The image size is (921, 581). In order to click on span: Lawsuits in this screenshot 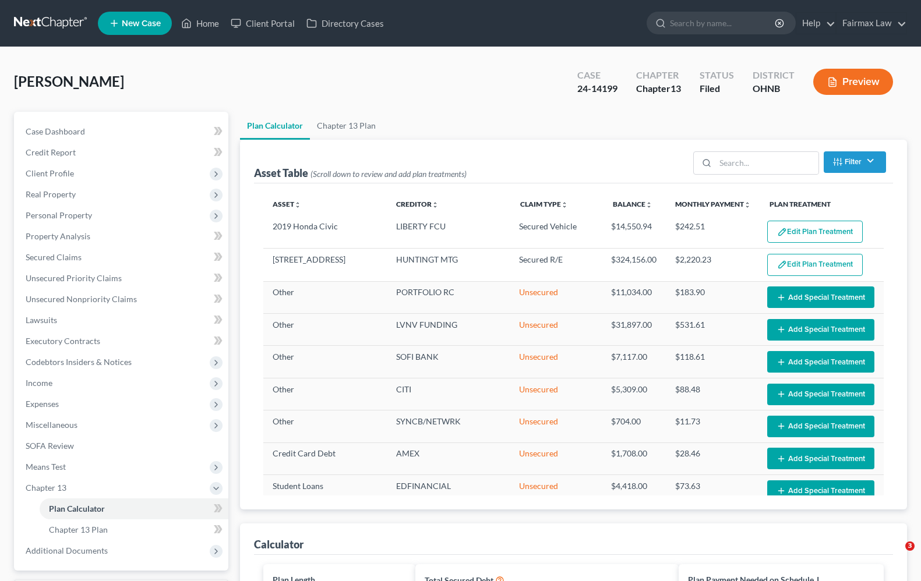, I will do `click(41, 320)`.